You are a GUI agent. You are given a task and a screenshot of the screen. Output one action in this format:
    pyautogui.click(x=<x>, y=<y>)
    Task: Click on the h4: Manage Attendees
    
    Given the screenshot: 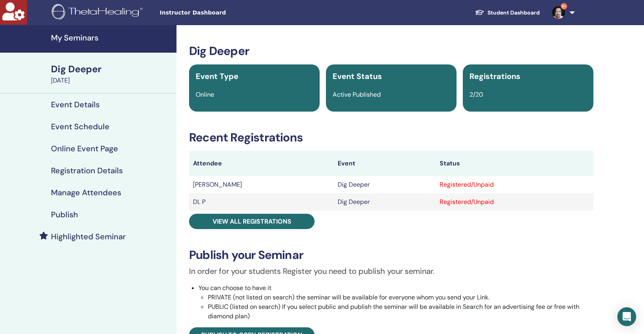 What is the action you would take?
    pyautogui.click(x=86, y=192)
    